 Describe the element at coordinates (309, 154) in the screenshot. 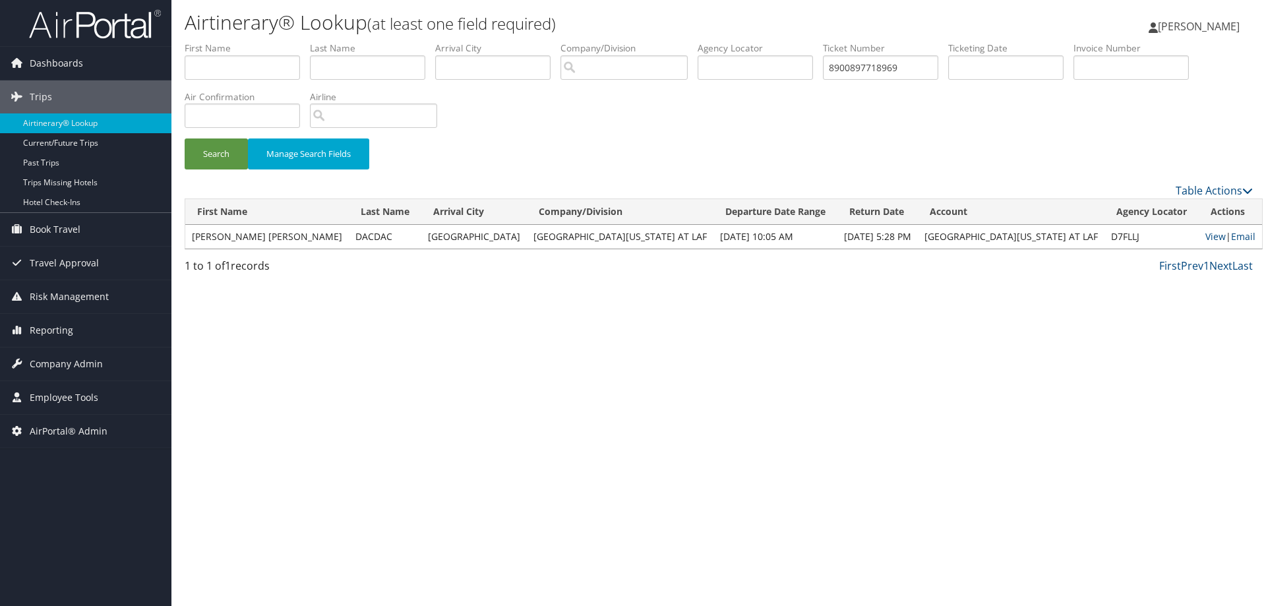

I see `button: Manage Search Fields` at that location.